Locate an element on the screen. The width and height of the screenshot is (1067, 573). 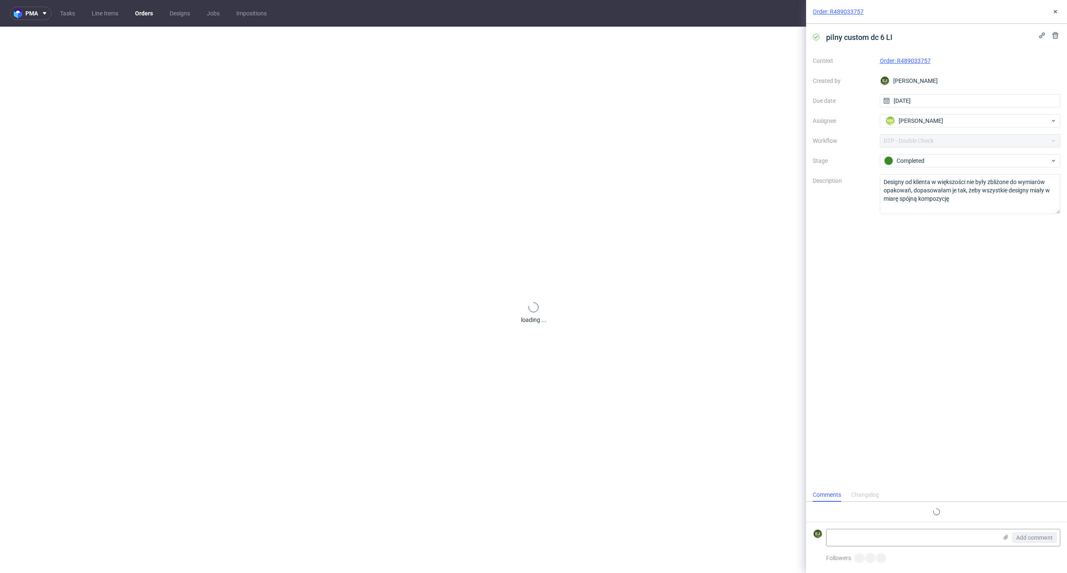
button: pma is located at coordinates (31, 13).